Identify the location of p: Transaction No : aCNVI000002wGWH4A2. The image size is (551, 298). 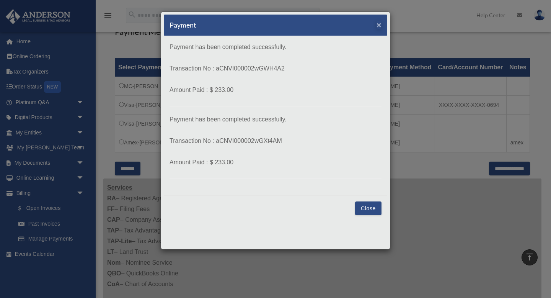
(275, 68).